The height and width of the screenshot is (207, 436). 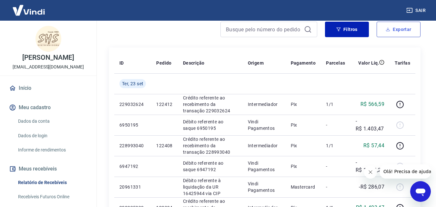 What do you see at coordinates (52, 182) in the screenshot?
I see `a: Relatório de Recebíveis` at bounding box center [52, 182].